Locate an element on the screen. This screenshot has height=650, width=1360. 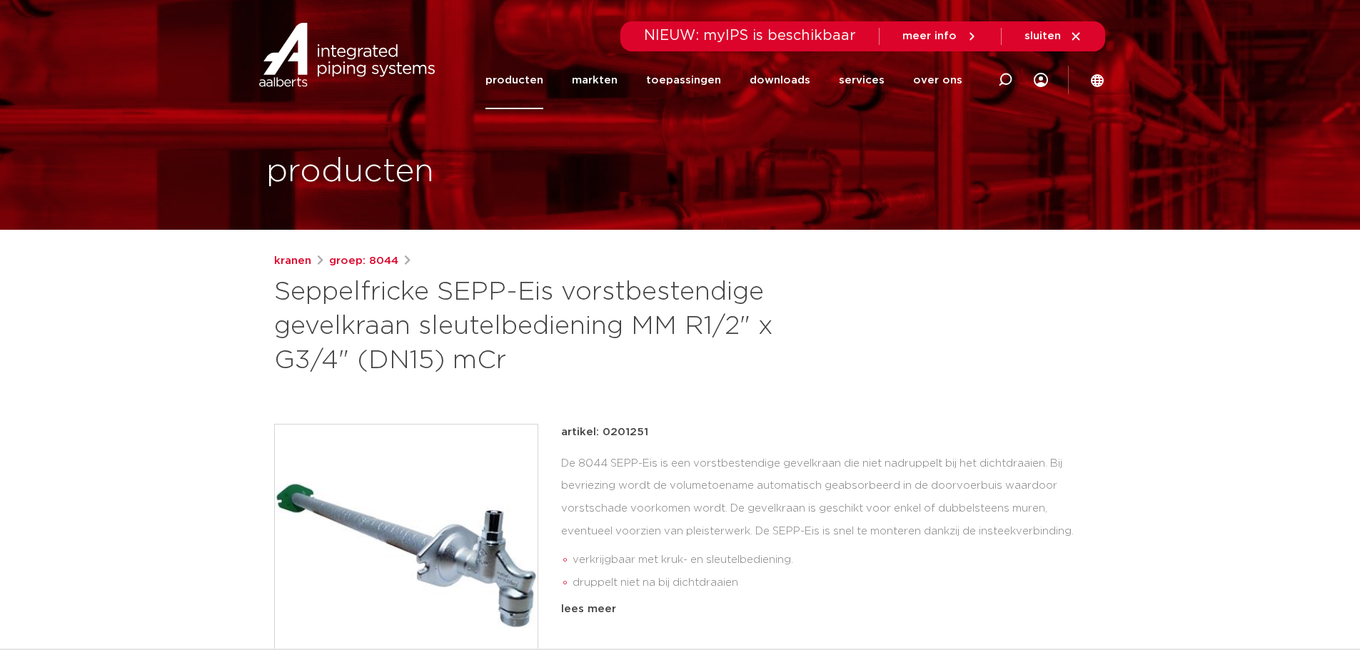
a: meer info is located at coordinates (940, 36).